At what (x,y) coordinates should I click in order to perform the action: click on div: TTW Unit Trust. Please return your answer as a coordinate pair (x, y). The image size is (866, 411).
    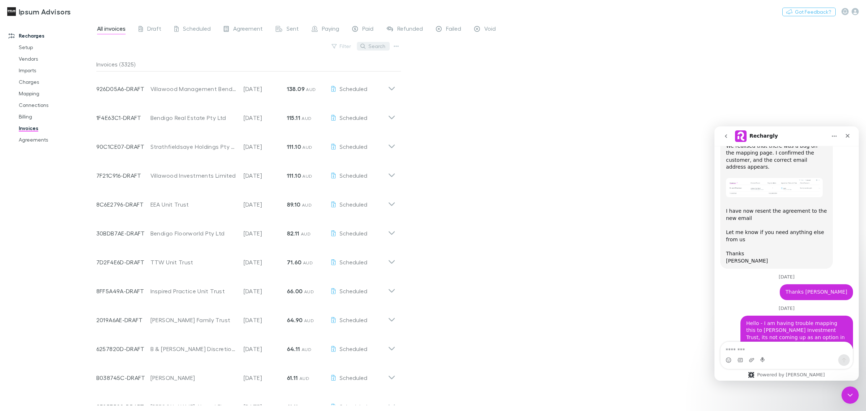
    Looking at the image, I should click on (193, 262).